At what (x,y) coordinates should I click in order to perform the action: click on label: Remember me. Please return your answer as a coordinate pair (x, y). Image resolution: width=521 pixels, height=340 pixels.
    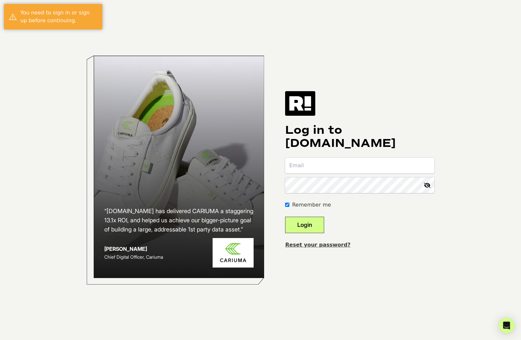
    Looking at the image, I should click on (311, 205).